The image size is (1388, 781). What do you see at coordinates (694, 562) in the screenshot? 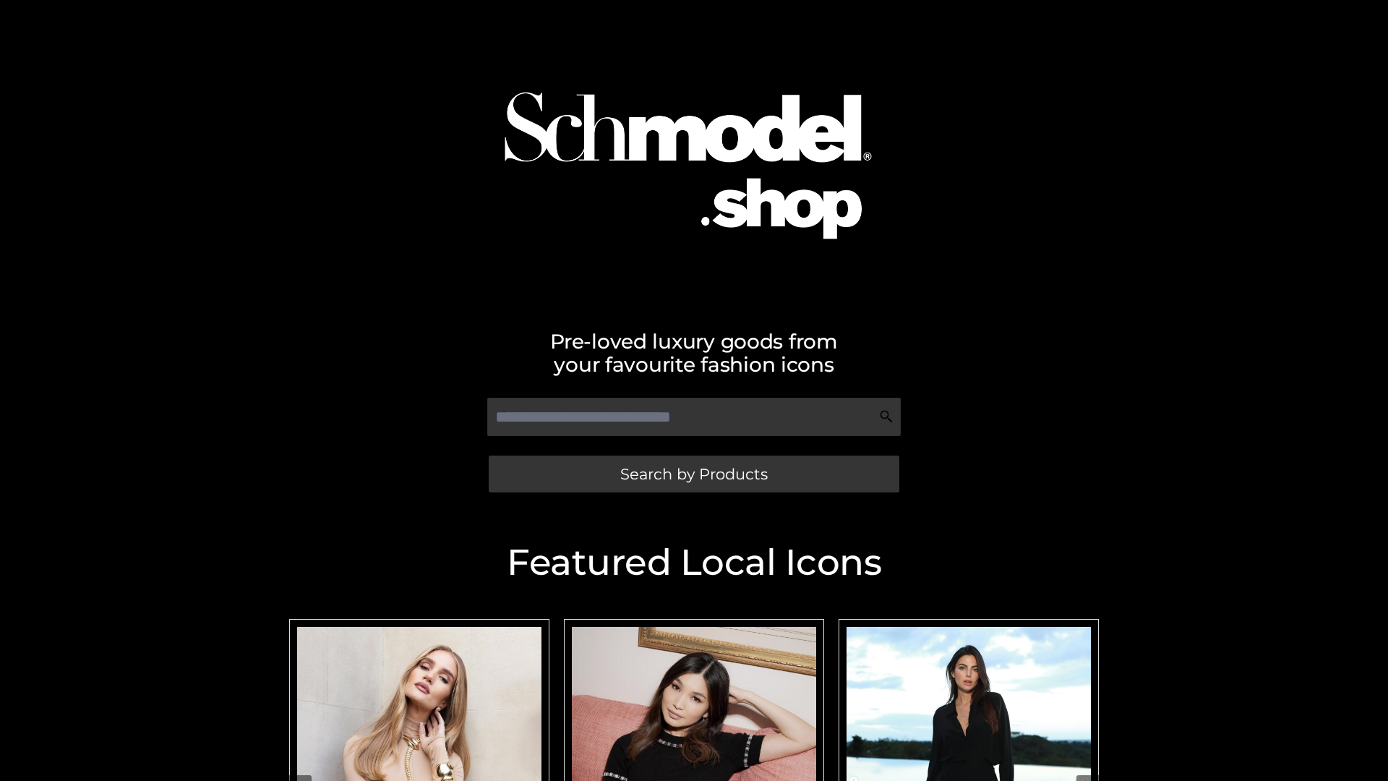
I see `h2: Featured Local Icons​` at bounding box center [694, 562].